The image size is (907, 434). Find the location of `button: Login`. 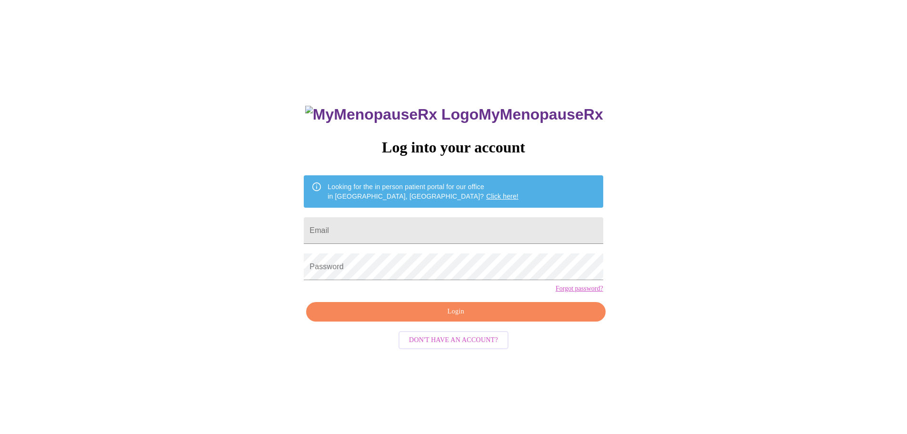

button: Login is located at coordinates (456, 311).